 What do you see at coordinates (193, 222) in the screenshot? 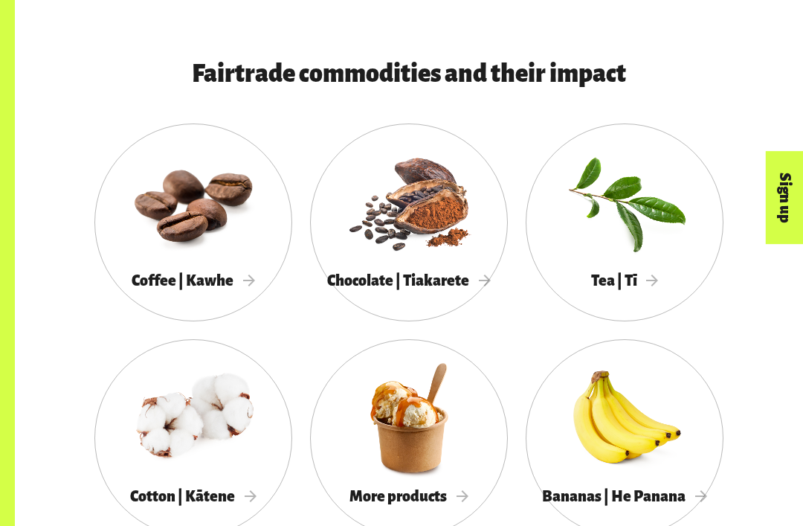
I see `a: Coffee | Kawhe` at bounding box center [193, 222].